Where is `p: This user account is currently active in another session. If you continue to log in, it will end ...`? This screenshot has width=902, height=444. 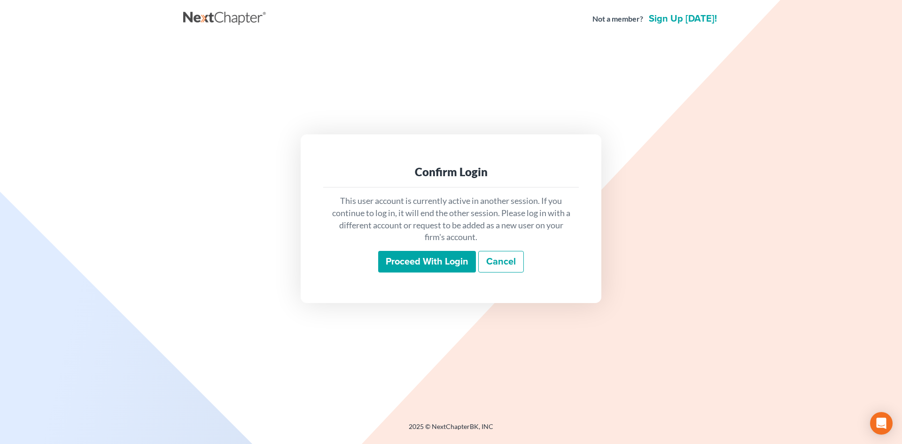
p: This user account is currently active in another session. If you continue to log in, it will end ... is located at coordinates (451, 219).